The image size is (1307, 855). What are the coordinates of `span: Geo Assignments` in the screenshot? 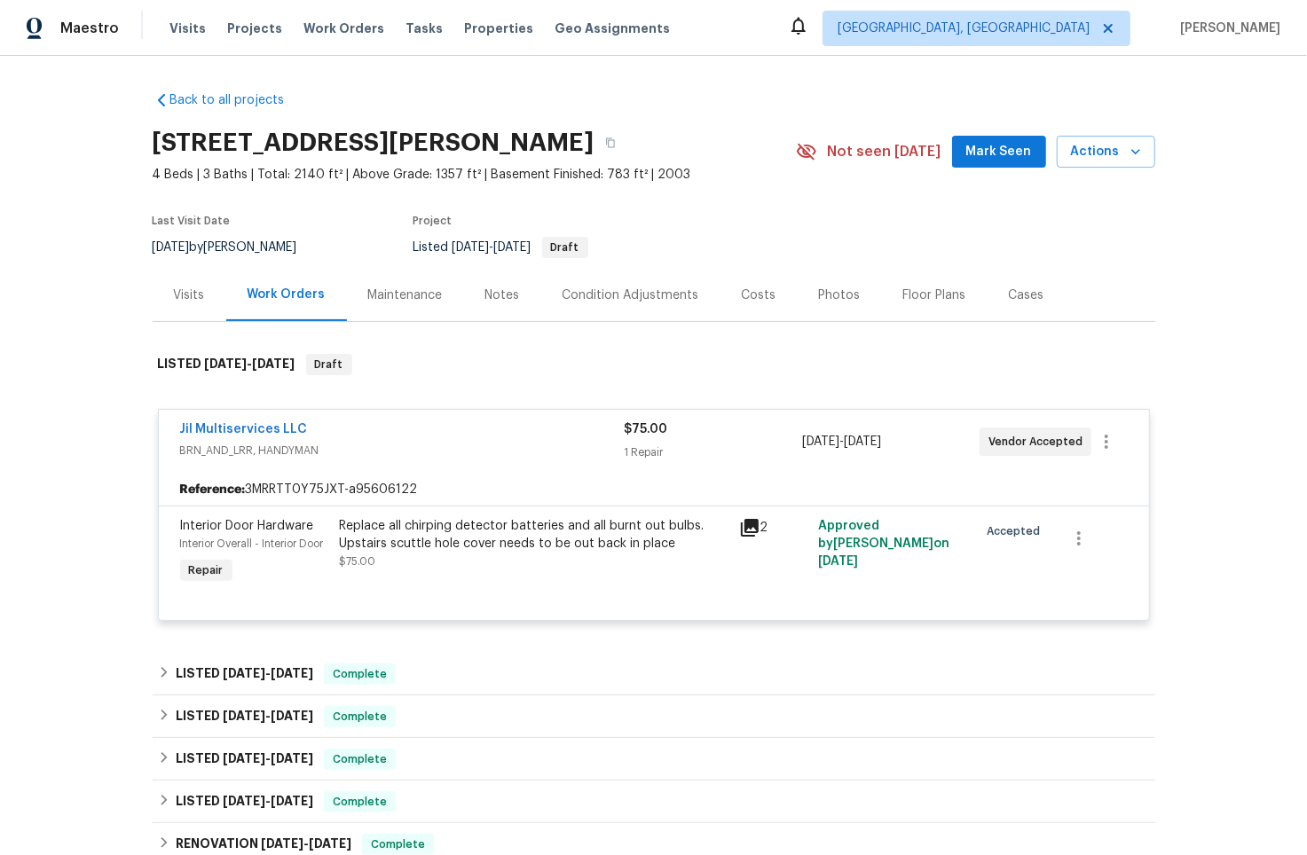 It's located at (612, 28).